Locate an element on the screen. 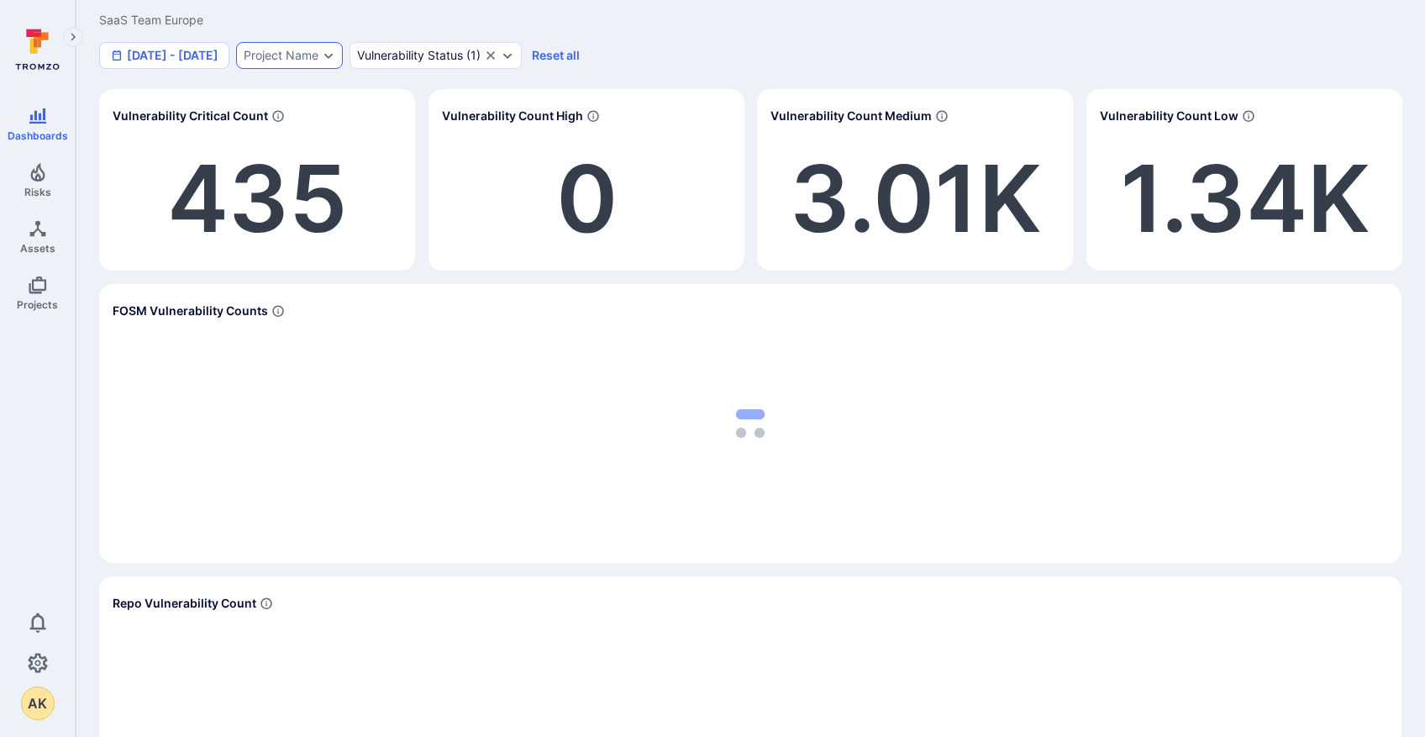 Image resolution: width=1425 pixels, height=737 pixels. button: Vulnerability Status(1) is located at coordinates (418, 55).